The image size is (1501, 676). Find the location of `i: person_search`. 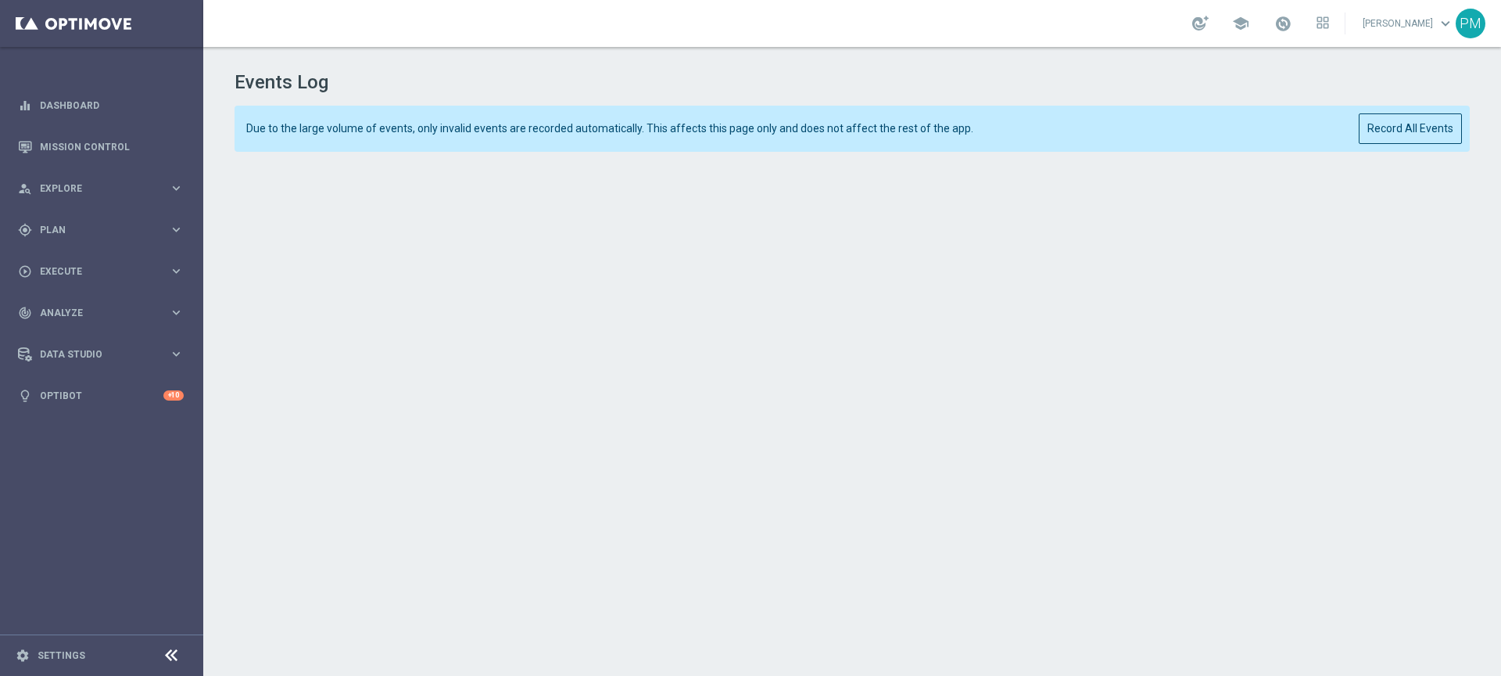

i: person_search is located at coordinates (25, 188).